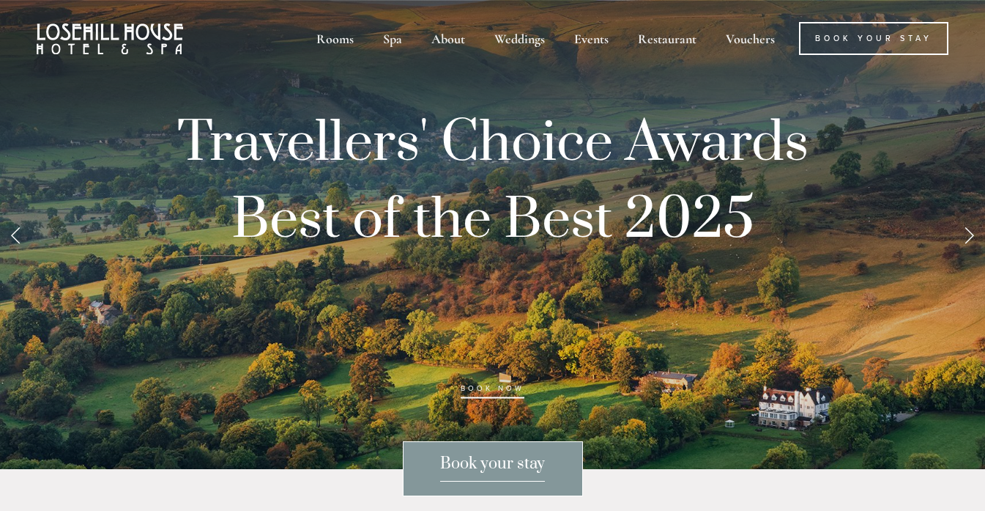 Image resolution: width=985 pixels, height=511 pixels. What do you see at coordinates (519, 38) in the screenshot?
I see `div: Weddings` at bounding box center [519, 38].